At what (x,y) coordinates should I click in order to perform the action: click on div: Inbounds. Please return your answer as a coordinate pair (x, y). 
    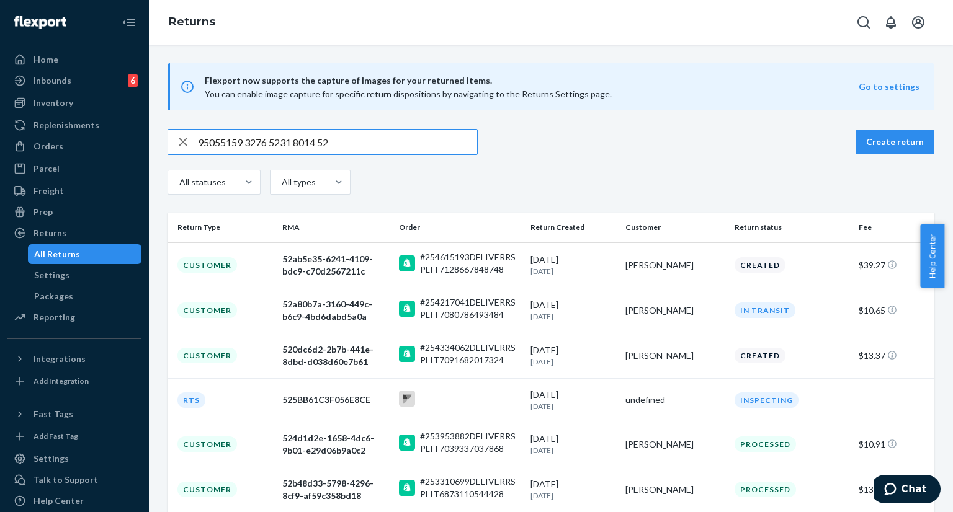
    Looking at the image, I should click on (52, 81).